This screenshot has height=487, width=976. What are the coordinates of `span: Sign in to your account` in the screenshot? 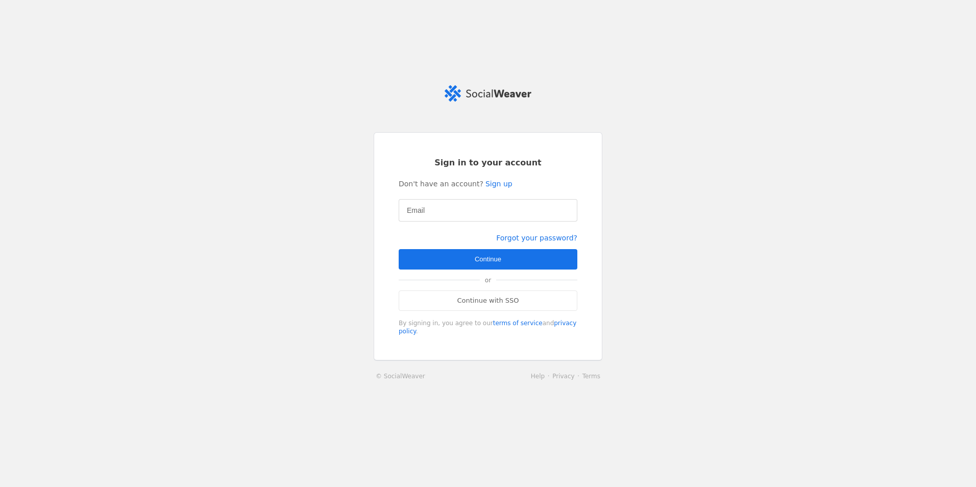 It's located at (488, 163).